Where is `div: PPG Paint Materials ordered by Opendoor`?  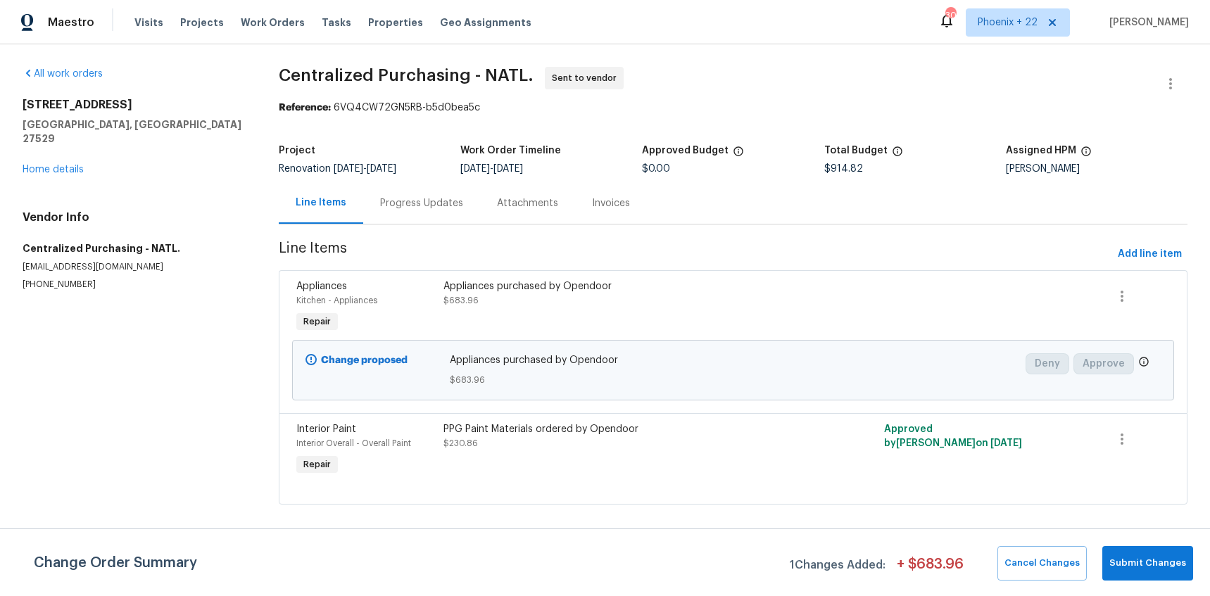 div: PPG Paint Materials ordered by Opendoor is located at coordinates (623, 429).